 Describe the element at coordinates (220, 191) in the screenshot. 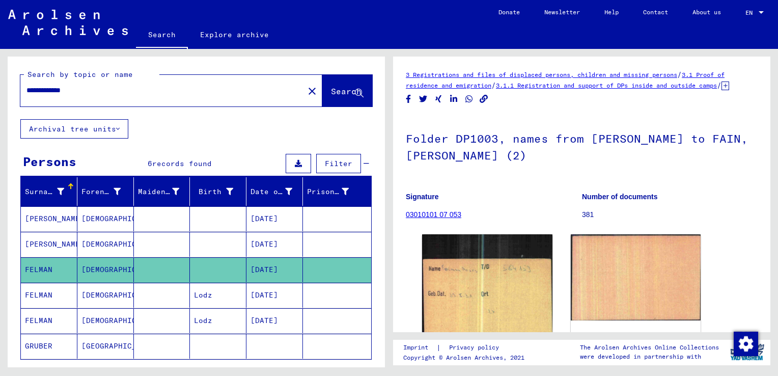

I see `div: Birth` at that location.